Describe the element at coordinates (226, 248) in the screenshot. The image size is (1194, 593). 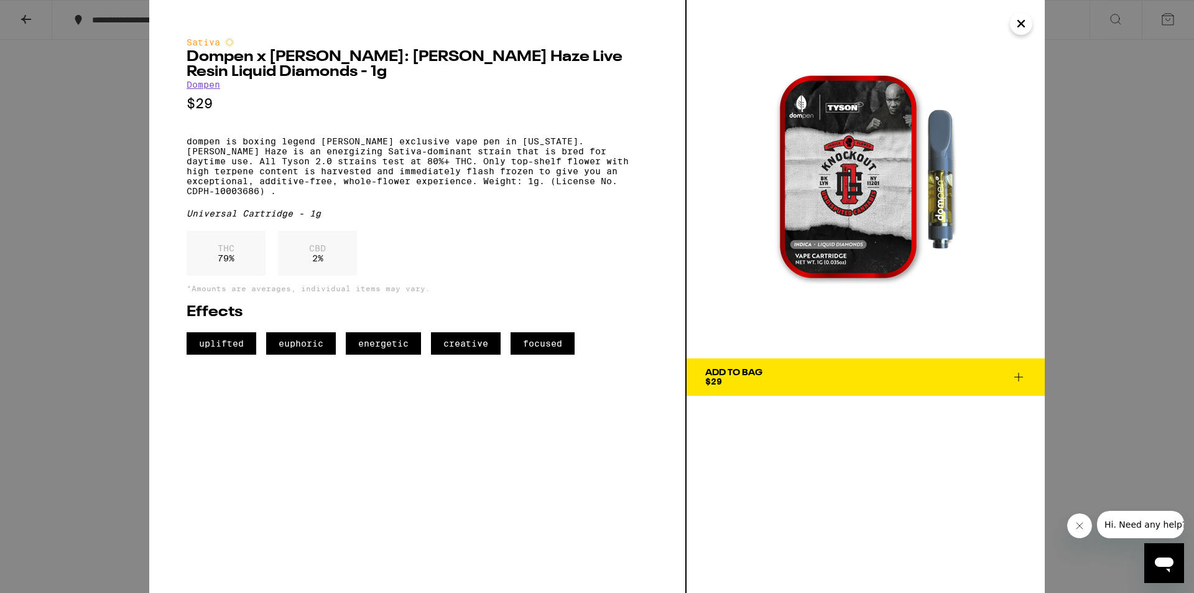
I see `p: THC` at that location.